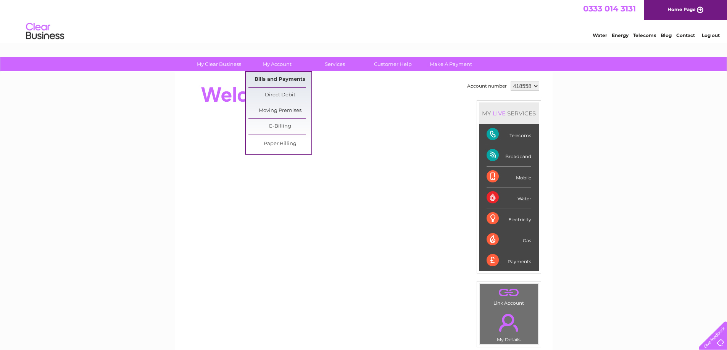 The width and height of the screenshot is (727, 350). What do you see at coordinates (280, 111) in the screenshot?
I see `a: Moving Premises` at bounding box center [280, 111].